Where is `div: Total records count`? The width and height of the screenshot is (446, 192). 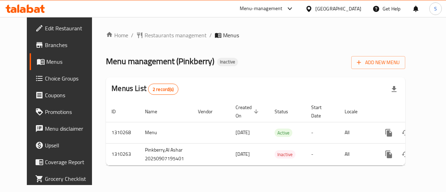 div: Total records count is located at coordinates (163, 89).